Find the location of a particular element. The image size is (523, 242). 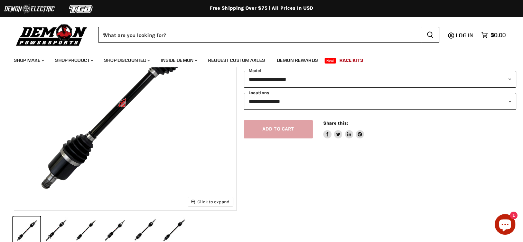

aside: Share this: is located at coordinates (344, 129).